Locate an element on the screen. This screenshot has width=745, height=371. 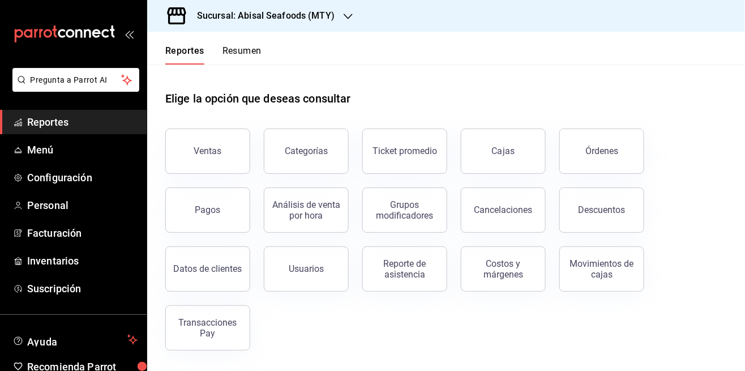
button: Categorías is located at coordinates (306, 151).